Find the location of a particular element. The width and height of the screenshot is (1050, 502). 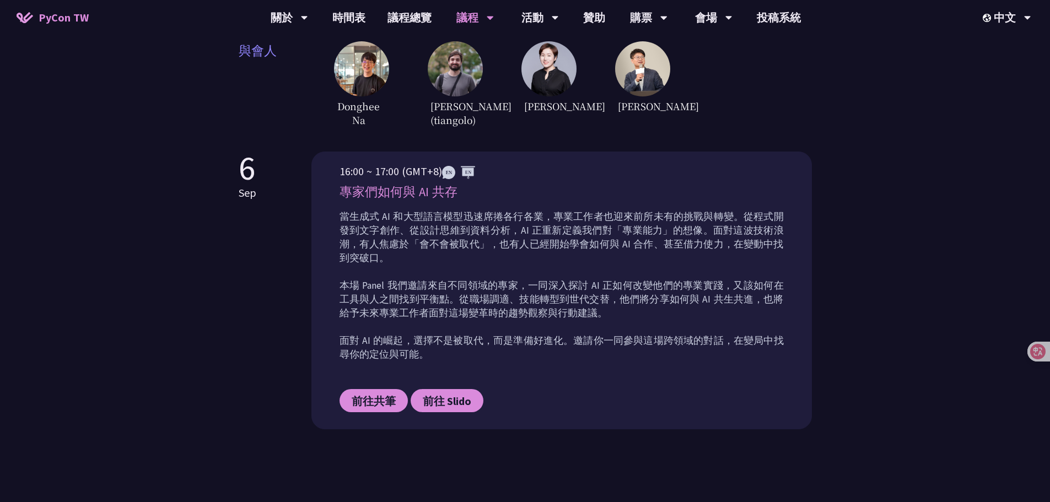

img: YCChen.e5e7a43.jpg is located at coordinates (643, 69).